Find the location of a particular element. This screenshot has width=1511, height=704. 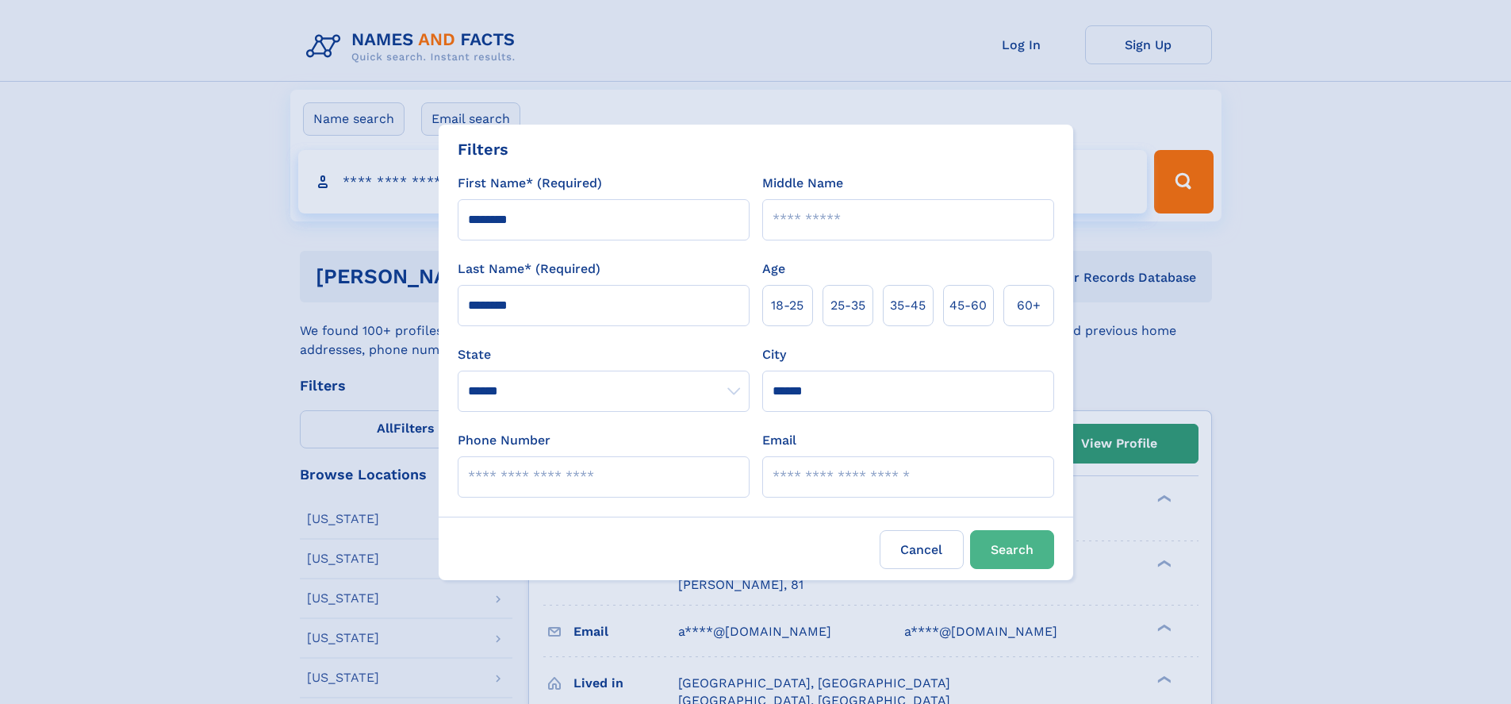

label: Age is located at coordinates (773, 269).